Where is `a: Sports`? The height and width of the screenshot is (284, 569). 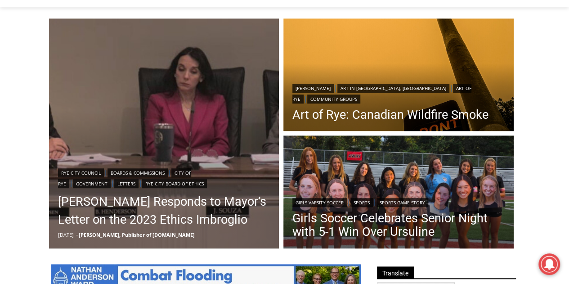 a: Sports is located at coordinates (362, 203).